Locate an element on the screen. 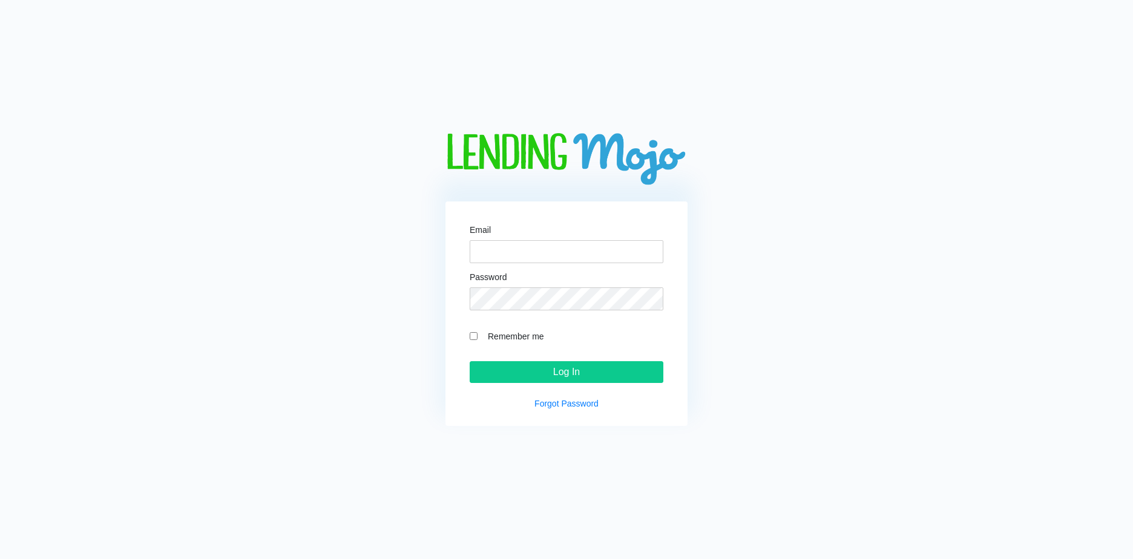  label: Password is located at coordinates (488, 277).